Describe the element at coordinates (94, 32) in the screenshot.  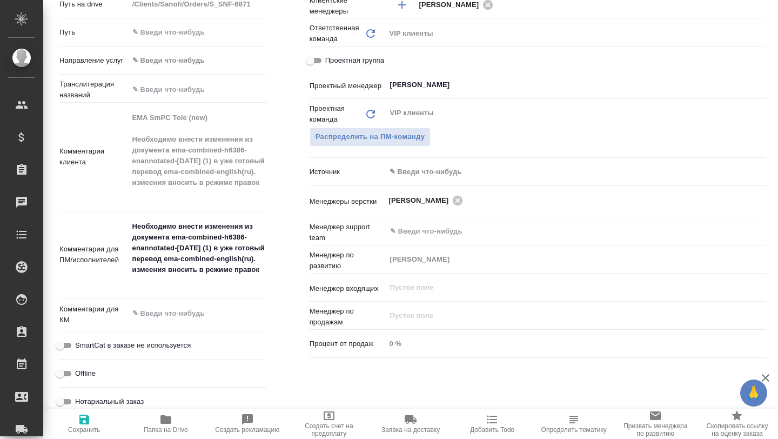
I see `p: Путь` at that location.